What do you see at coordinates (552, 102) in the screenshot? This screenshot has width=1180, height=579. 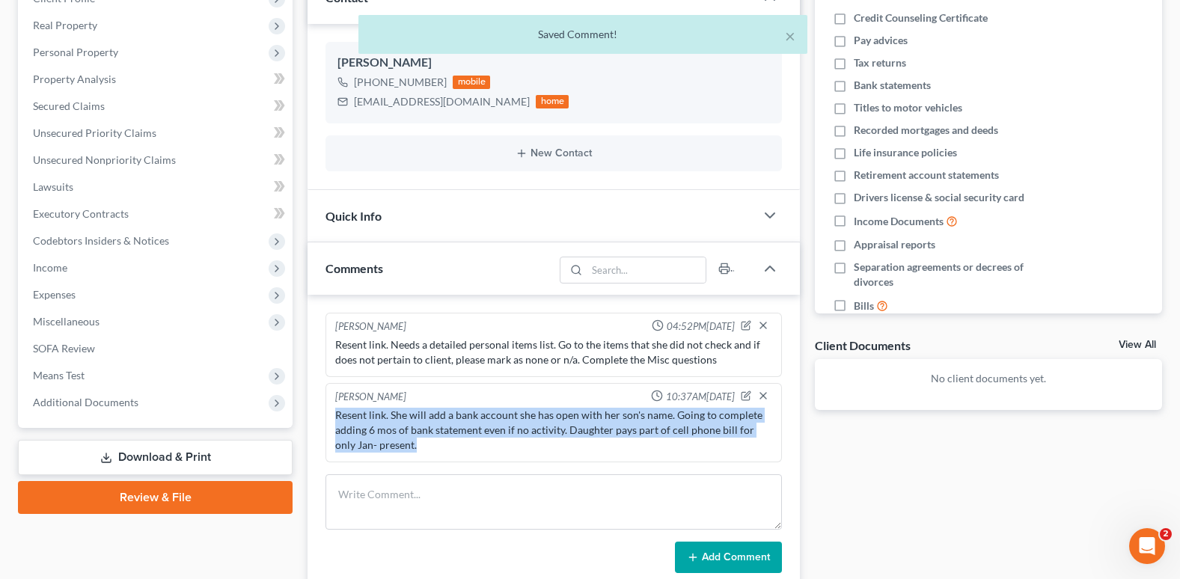 I see `div: home` at bounding box center [552, 102].